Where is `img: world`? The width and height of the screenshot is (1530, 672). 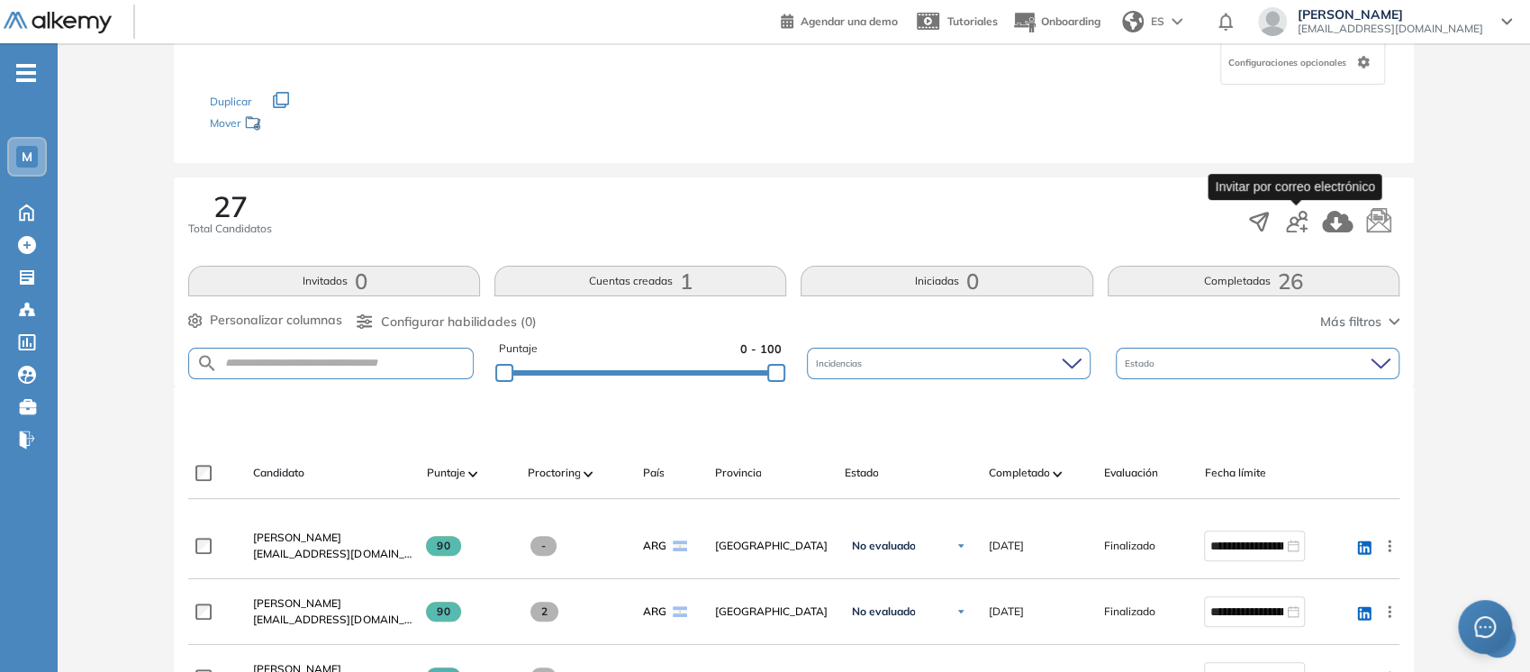 img: world is located at coordinates (1133, 22).